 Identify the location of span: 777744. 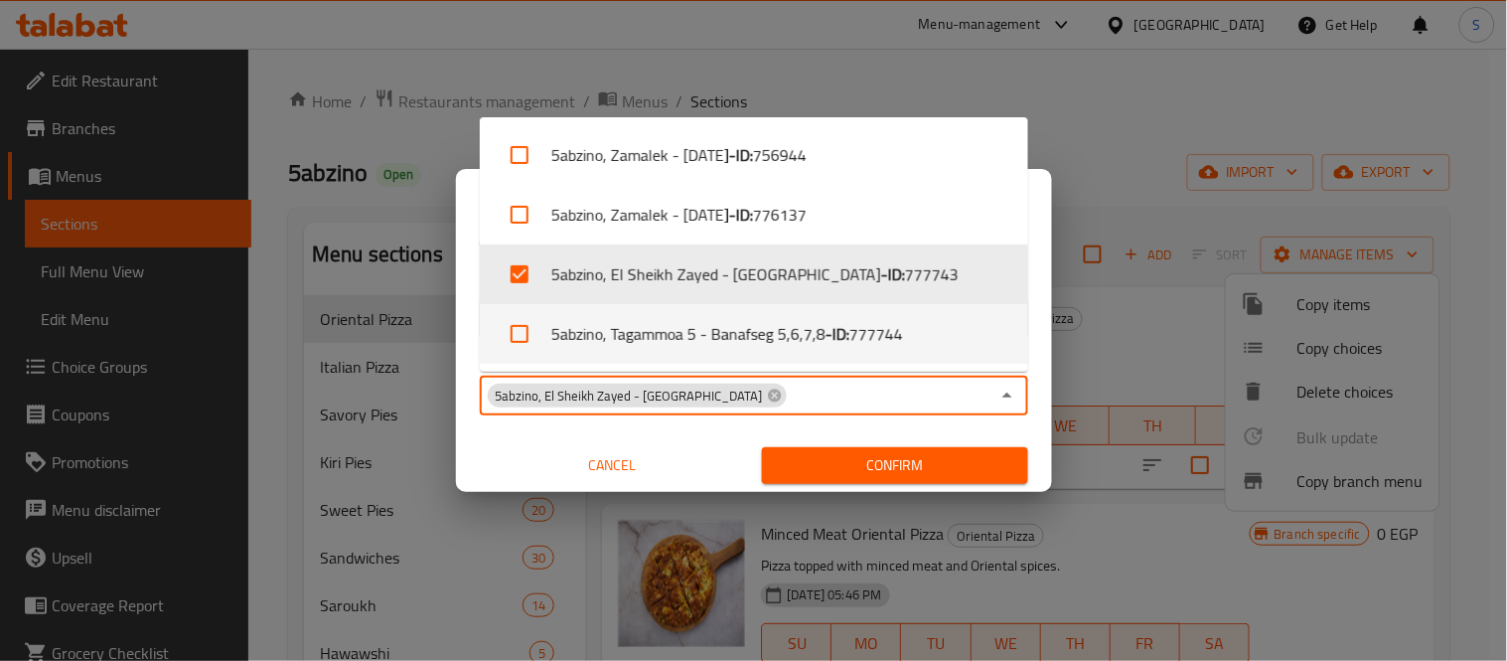
(876, 334).